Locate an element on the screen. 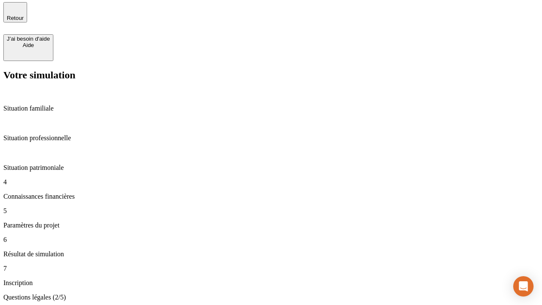  p: Connaissances financières is located at coordinates (271, 196).